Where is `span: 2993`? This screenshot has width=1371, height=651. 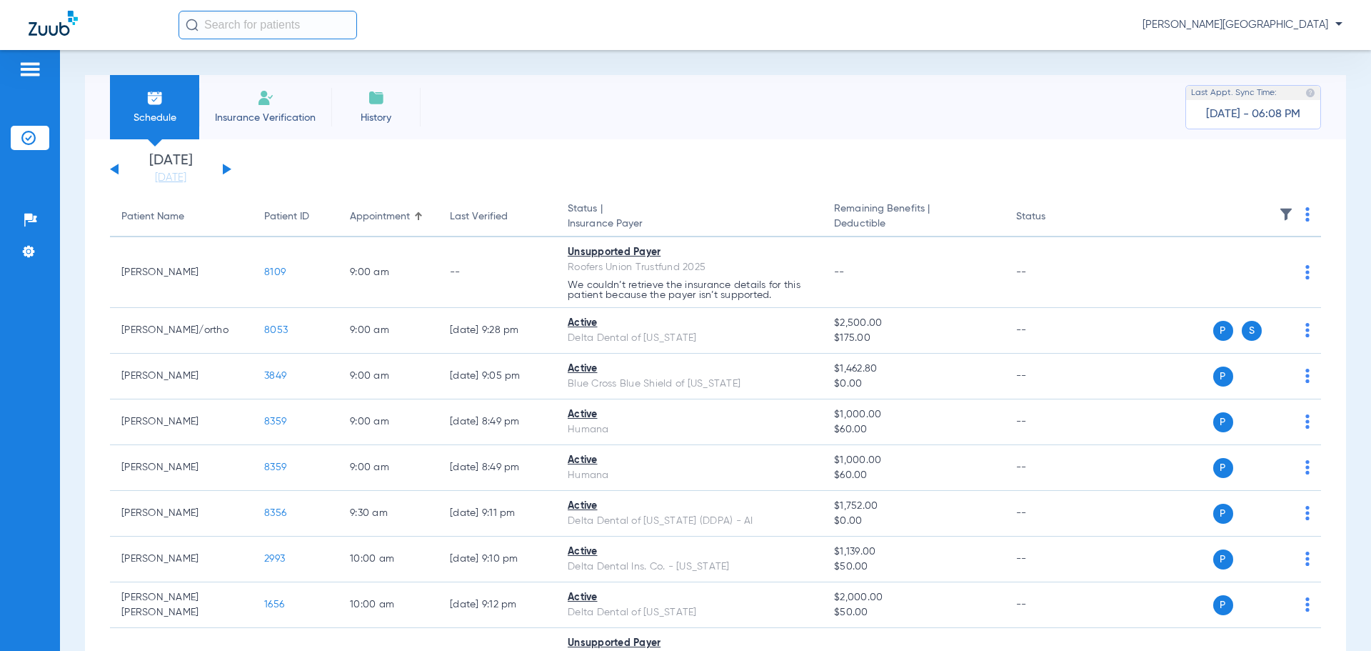 span: 2993 is located at coordinates (274, 558).